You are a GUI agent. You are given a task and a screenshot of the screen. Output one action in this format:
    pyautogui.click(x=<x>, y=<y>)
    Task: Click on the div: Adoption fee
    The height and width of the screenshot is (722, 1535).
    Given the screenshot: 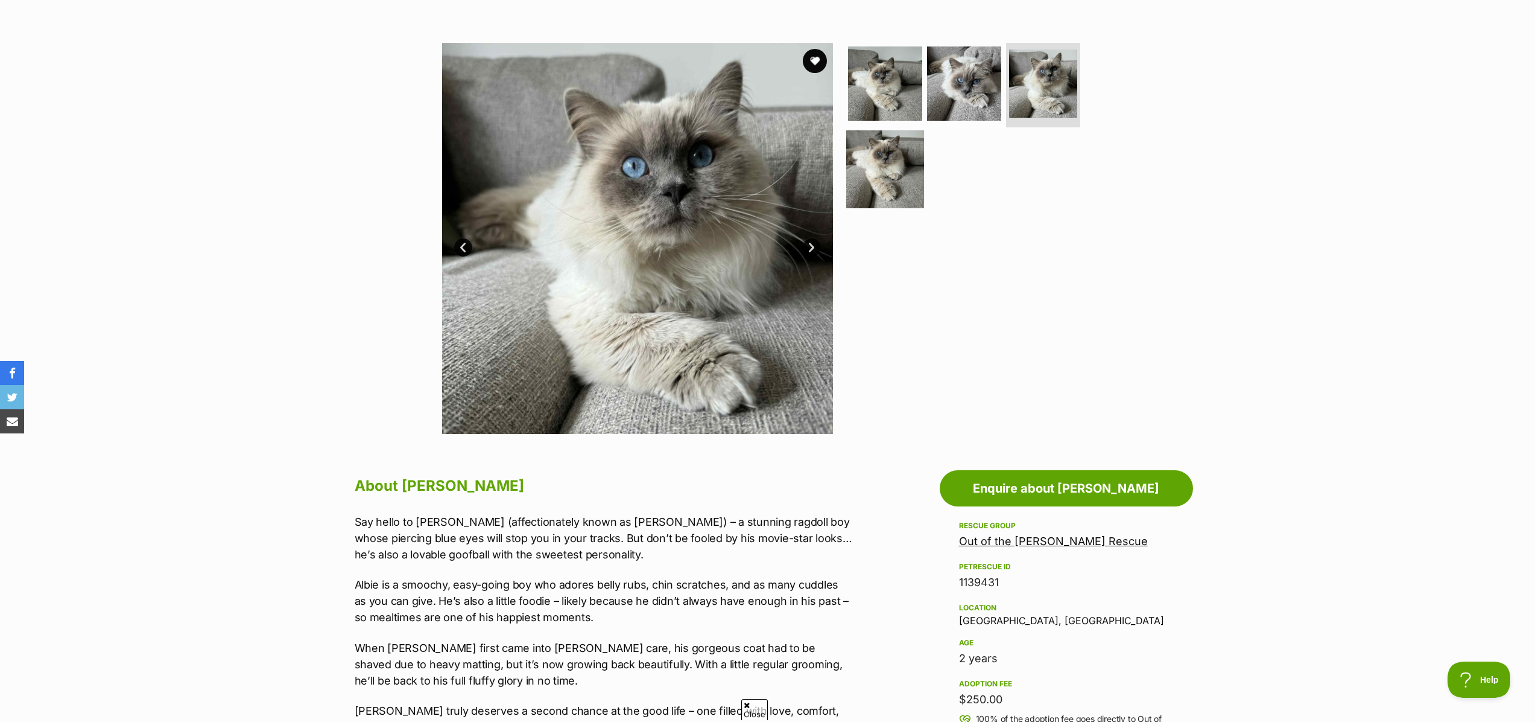 What is the action you would take?
    pyautogui.click(x=1067, y=684)
    